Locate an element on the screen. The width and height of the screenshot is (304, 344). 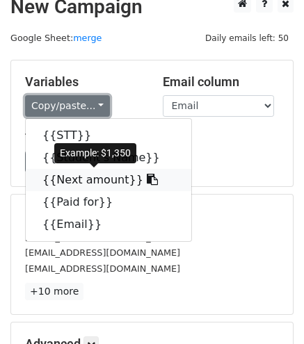
div: Example: $1,350 is located at coordinates (95, 153).